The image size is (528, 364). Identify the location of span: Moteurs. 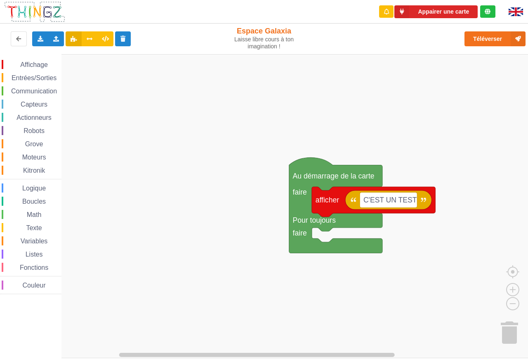
(34, 157).